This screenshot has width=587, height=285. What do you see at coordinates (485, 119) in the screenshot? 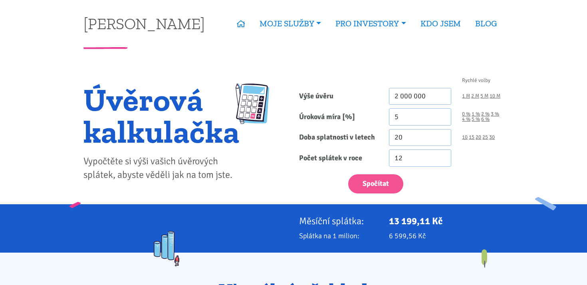
I see `a: 6 %` at bounding box center [485, 119].